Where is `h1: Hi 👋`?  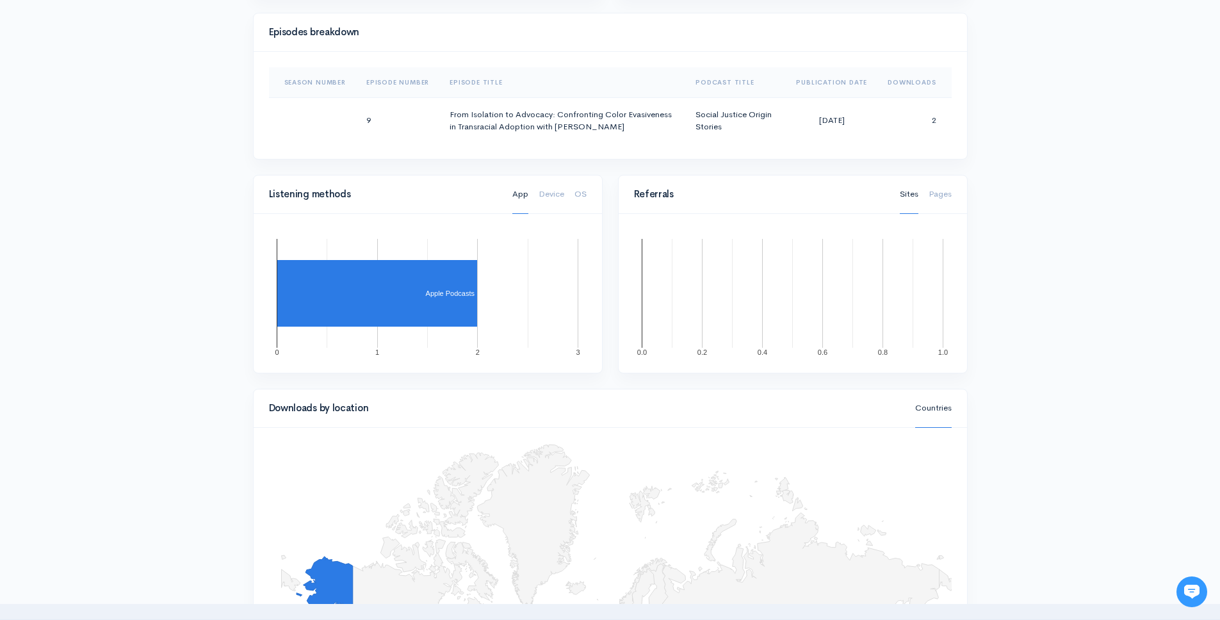 h1: Hi 👋 is located at coordinates (128, 72).